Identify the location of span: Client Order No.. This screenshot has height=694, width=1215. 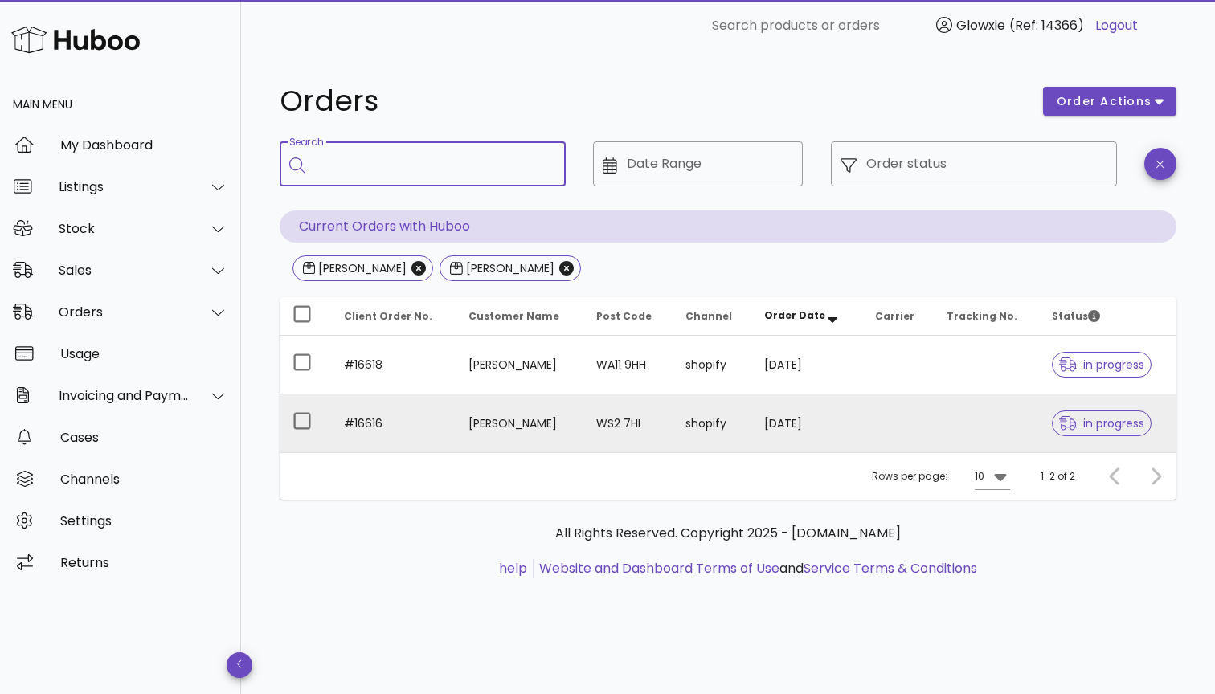
(388, 316).